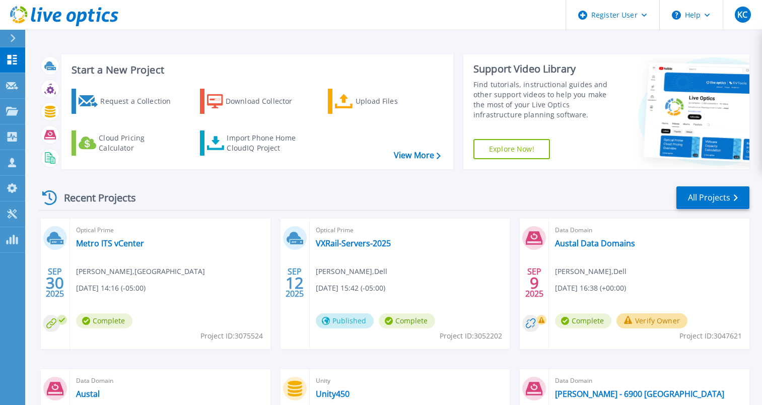  What do you see at coordinates (141, 101) in the screenshot?
I see `div: Request a Collection` at bounding box center [141, 101].